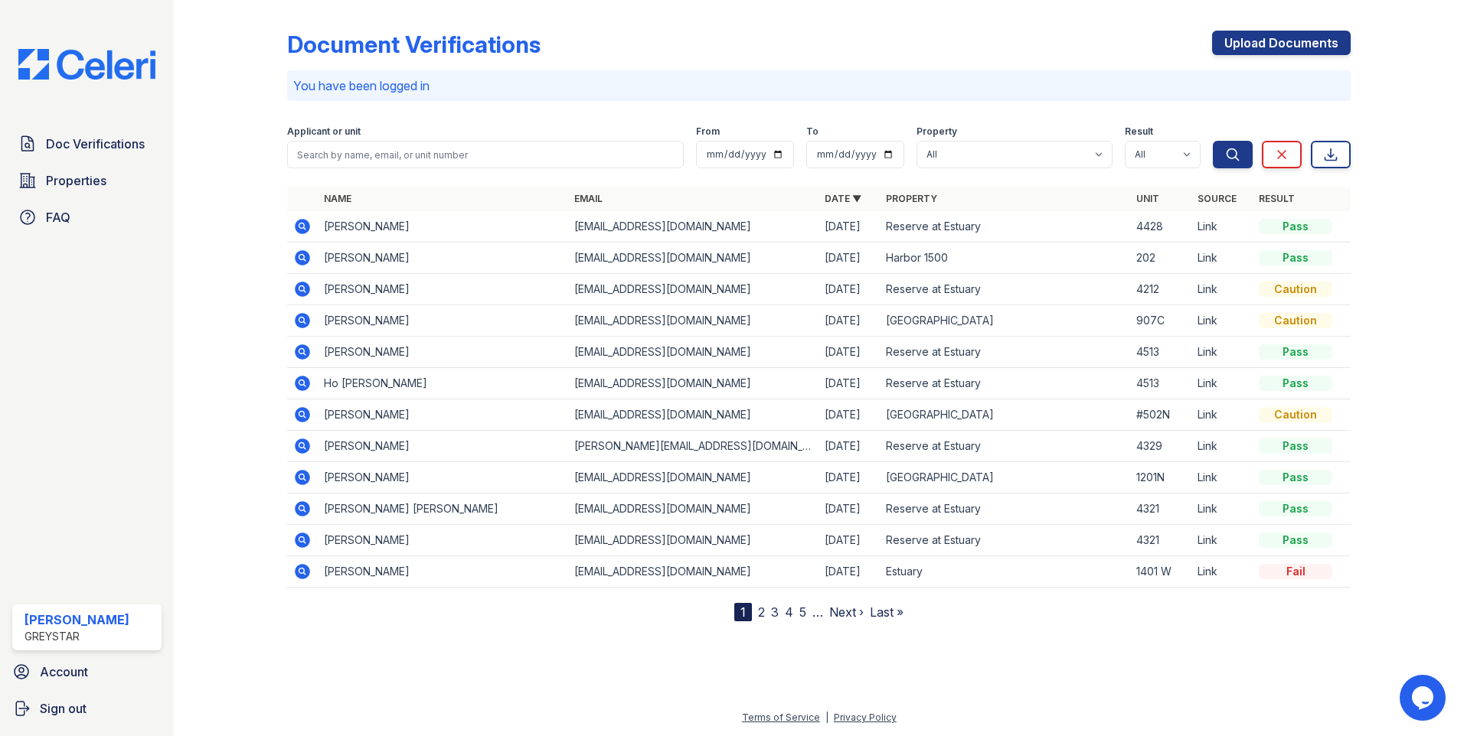 Image resolution: width=1464 pixels, height=736 pixels. Describe the element at coordinates (1160, 572) in the screenshot. I see `td: 1401 W` at that location.